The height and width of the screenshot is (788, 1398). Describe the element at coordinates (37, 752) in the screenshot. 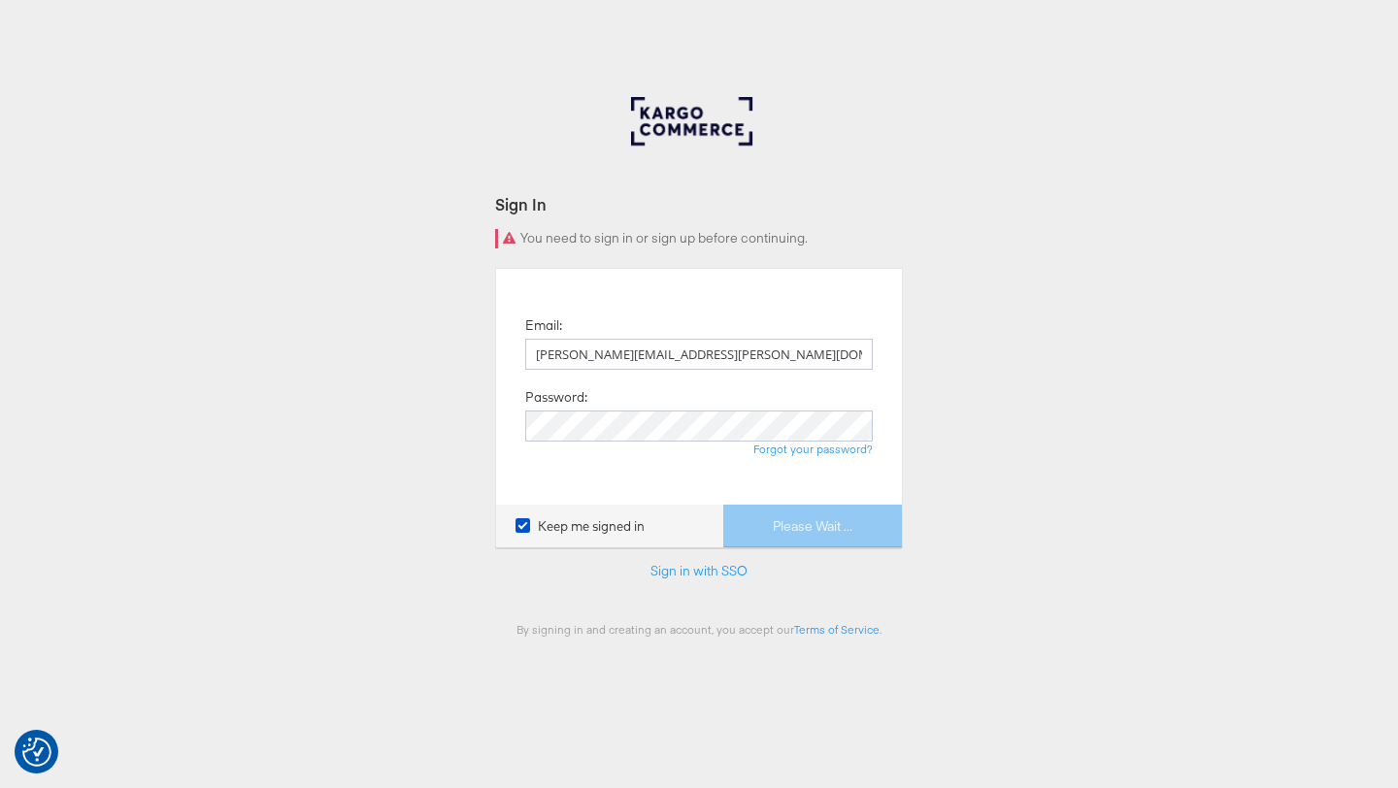

I see `img: Revisit consent button` at that location.